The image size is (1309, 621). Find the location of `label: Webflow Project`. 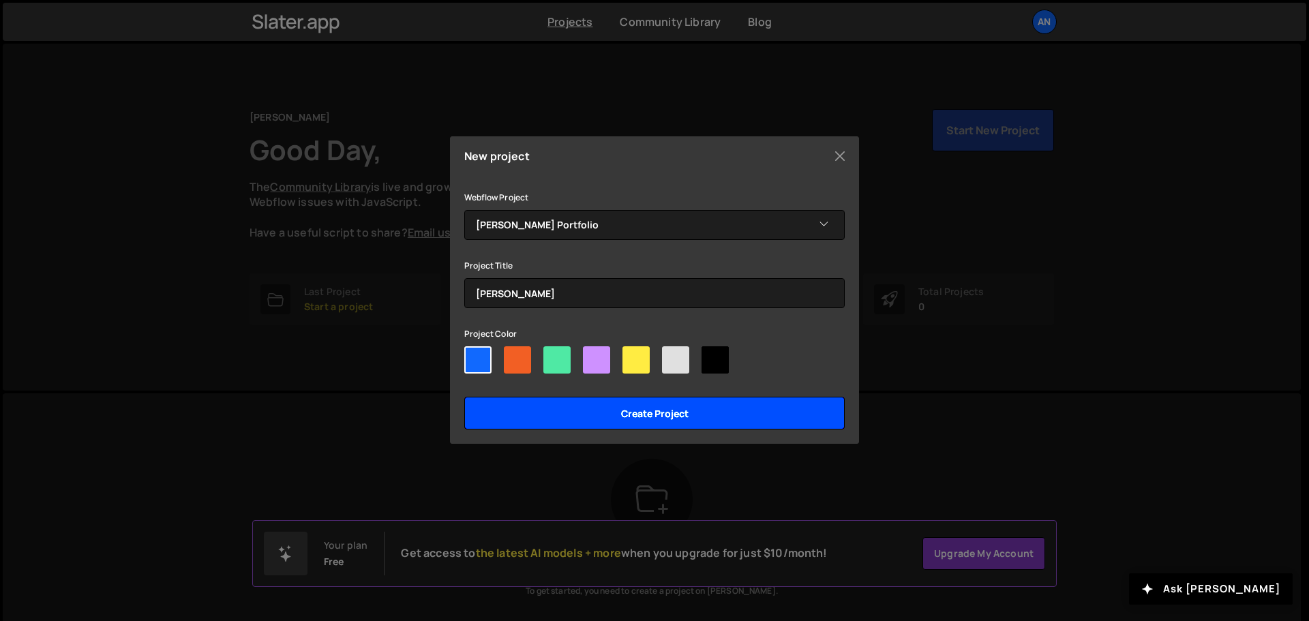

label: Webflow Project is located at coordinates (496, 198).